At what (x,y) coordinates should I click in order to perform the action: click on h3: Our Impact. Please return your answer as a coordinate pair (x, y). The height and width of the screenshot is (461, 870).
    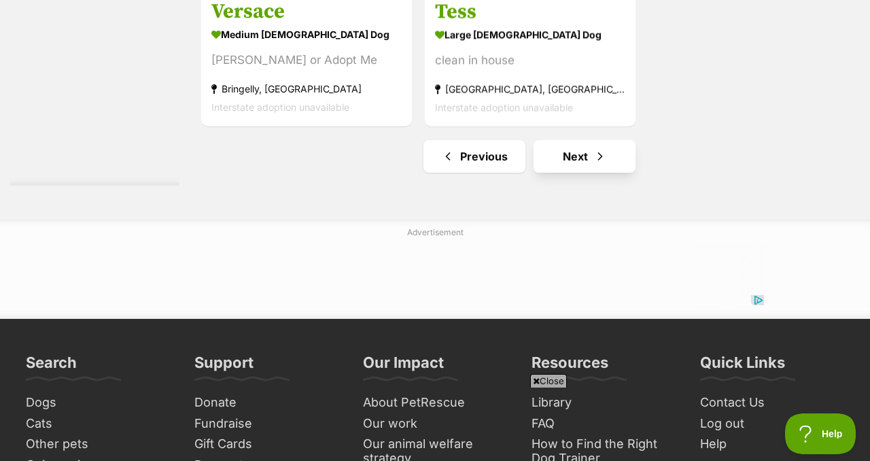
    Looking at the image, I should click on (403, 366).